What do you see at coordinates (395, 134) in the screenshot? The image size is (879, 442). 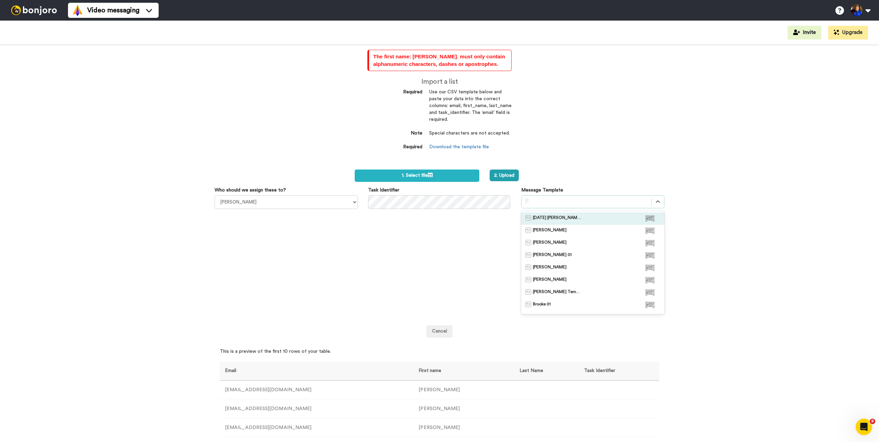 I see `dt: Note` at bounding box center [395, 134].